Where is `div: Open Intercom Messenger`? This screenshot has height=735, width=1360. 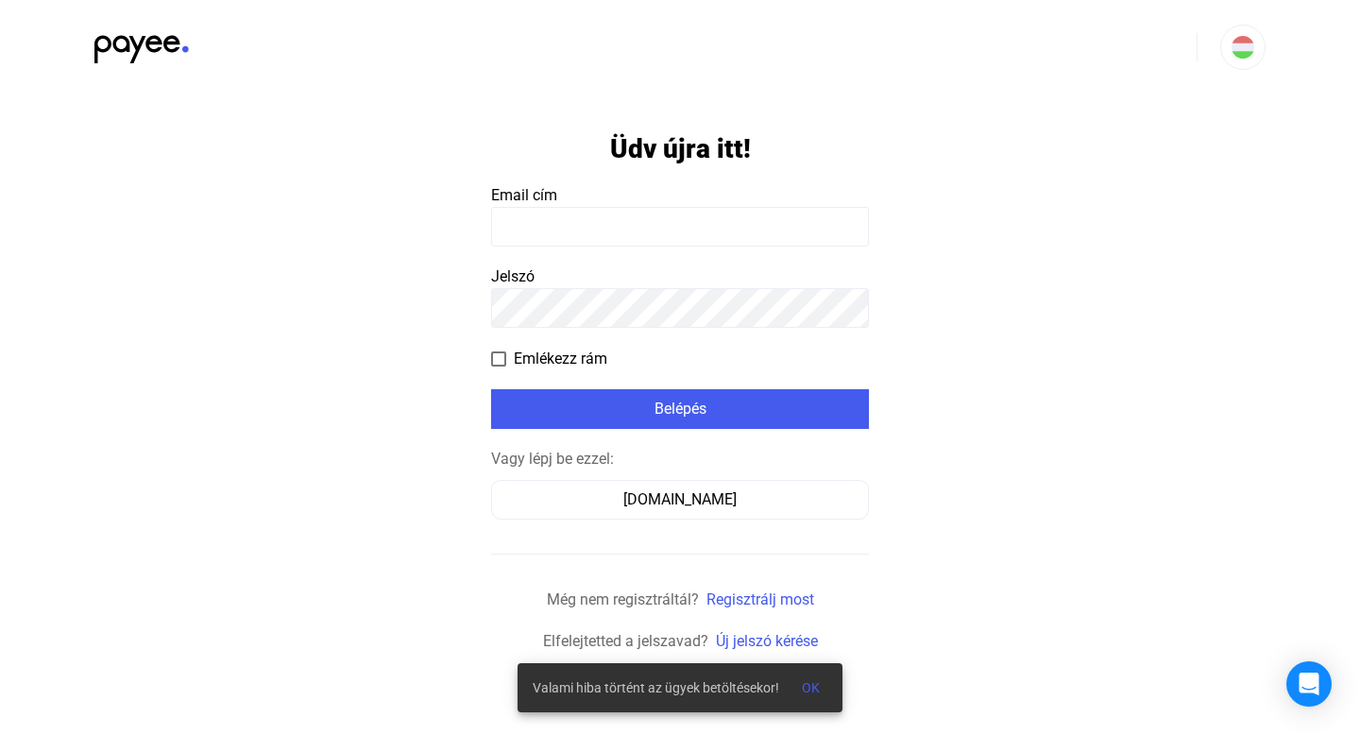
div: Open Intercom Messenger is located at coordinates (1309, 684).